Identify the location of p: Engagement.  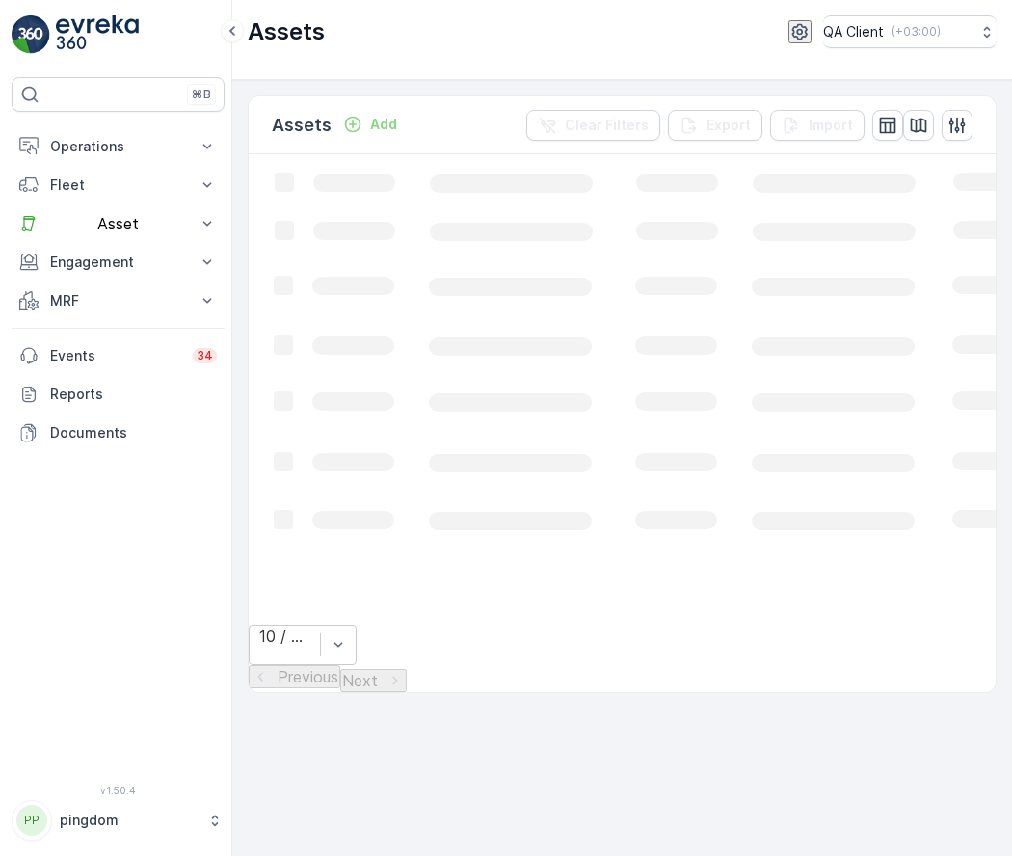
(118, 262).